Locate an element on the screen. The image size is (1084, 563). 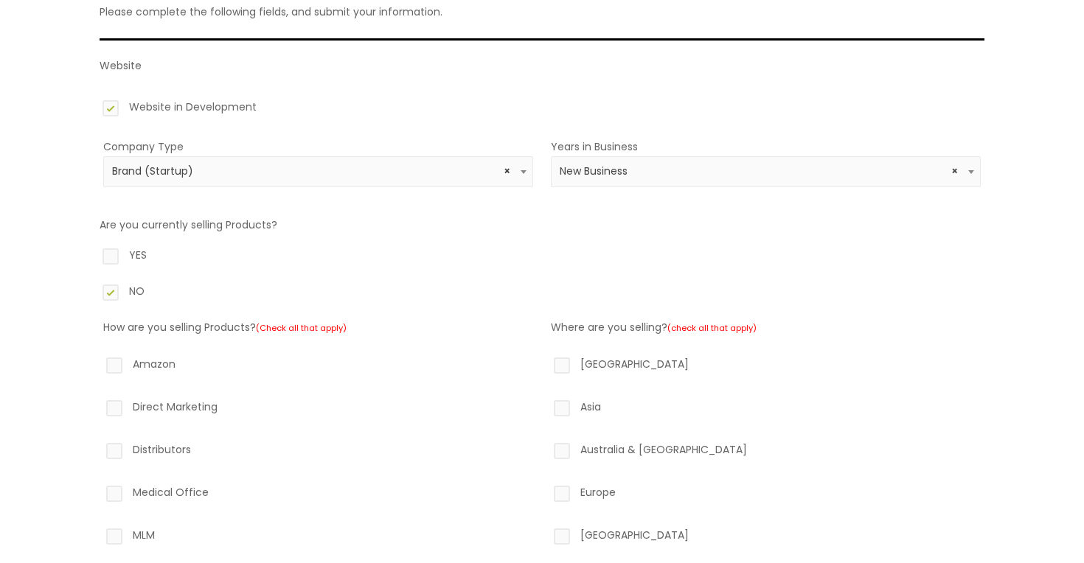
label: Website in Development is located at coordinates (542, 110).